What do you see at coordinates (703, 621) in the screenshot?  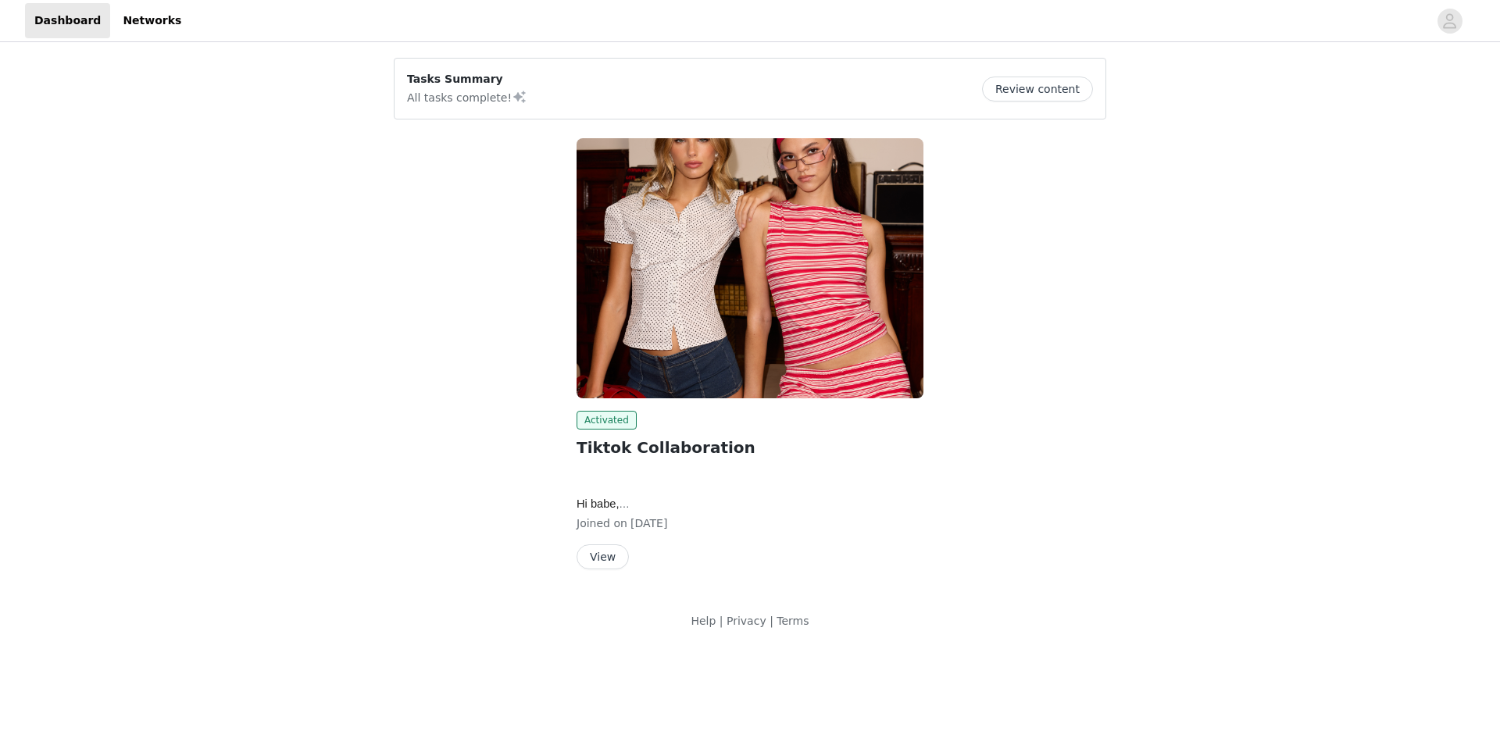 I see `a: Help` at bounding box center [703, 621].